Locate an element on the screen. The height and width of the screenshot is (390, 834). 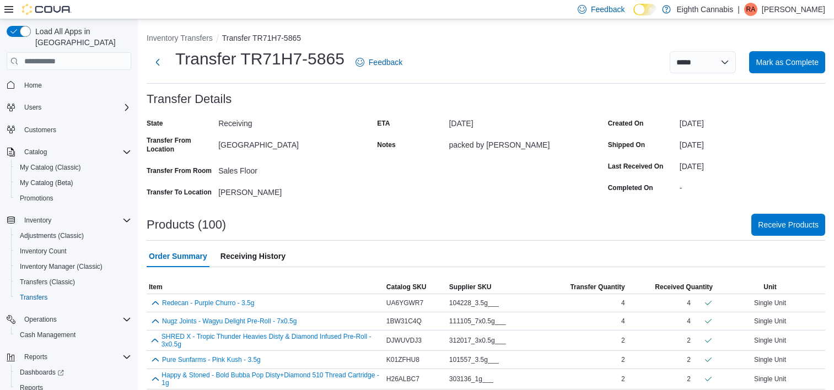
span: 4 is located at coordinates (623, 321).